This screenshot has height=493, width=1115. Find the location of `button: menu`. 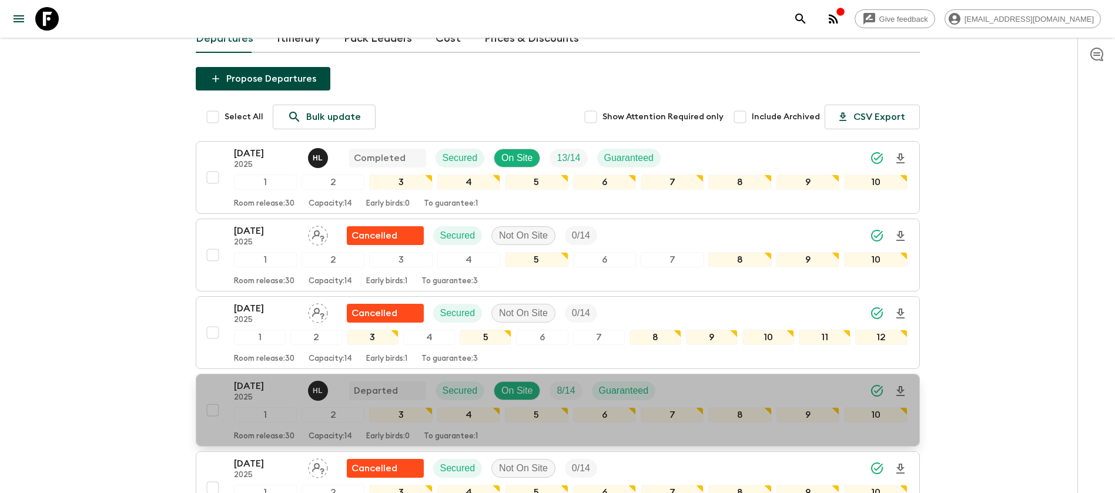

button: menu is located at coordinates (19, 19).